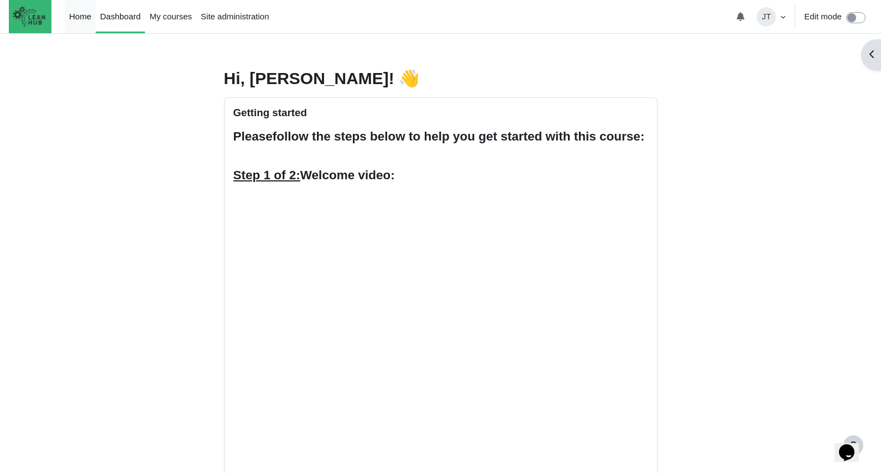 This screenshot has height=473, width=881. I want to click on span: JT, so click(766, 17).